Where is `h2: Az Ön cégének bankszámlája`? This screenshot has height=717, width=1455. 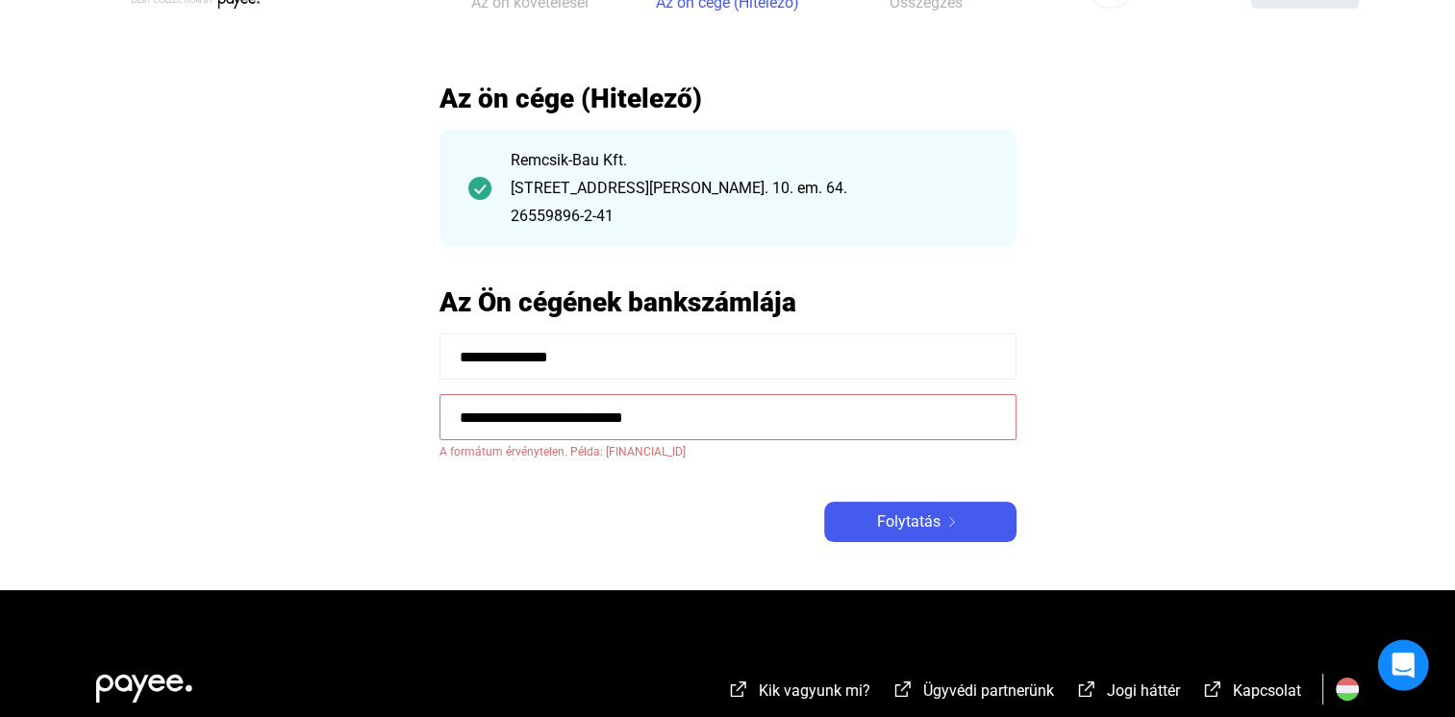
h2: Az Ön cégének bankszámlája is located at coordinates (728, 302).